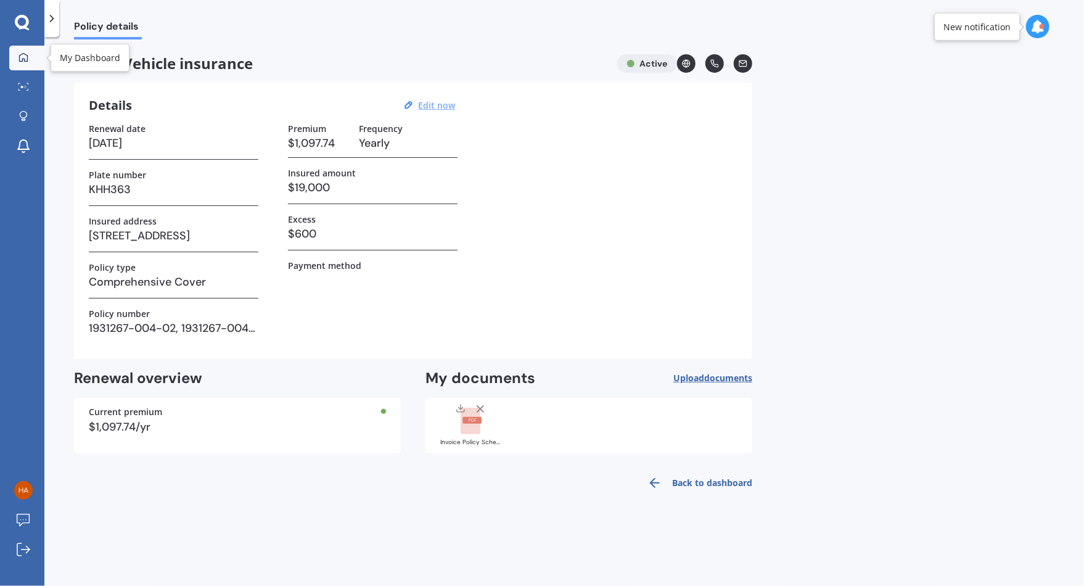 The height and width of the screenshot is (586, 1084). Describe the element at coordinates (380, 128) in the screenshot. I see `label: Frequency` at that location.